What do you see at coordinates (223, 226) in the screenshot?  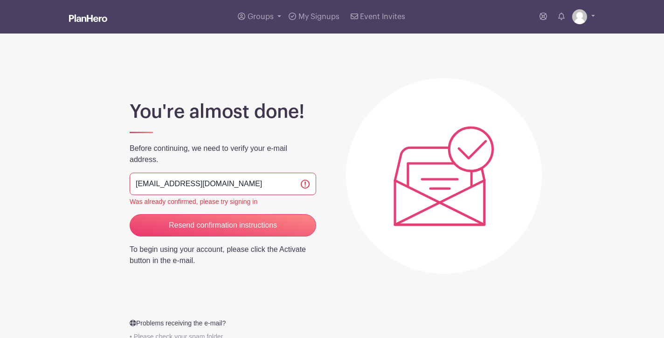 I see `input: Resend confirmation instructions` at bounding box center [223, 226].